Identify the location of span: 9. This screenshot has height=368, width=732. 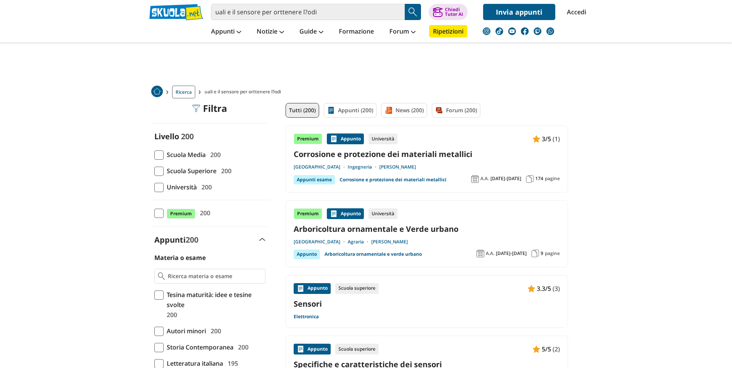
(542, 254).